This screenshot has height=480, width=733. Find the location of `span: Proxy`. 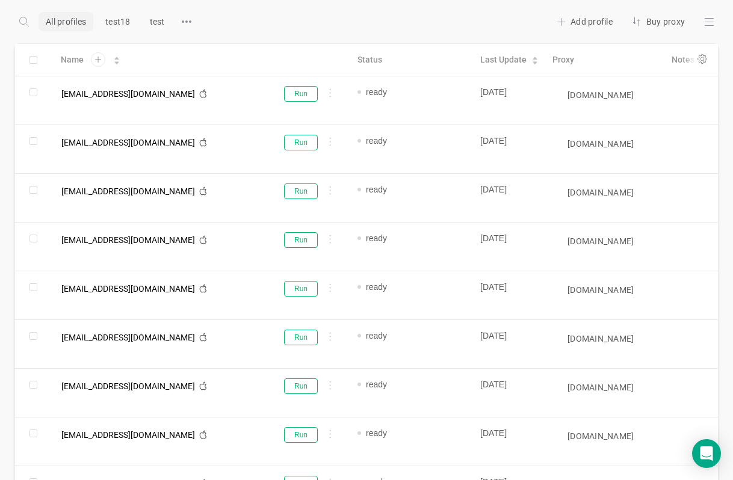

span: Proxy is located at coordinates (563, 60).